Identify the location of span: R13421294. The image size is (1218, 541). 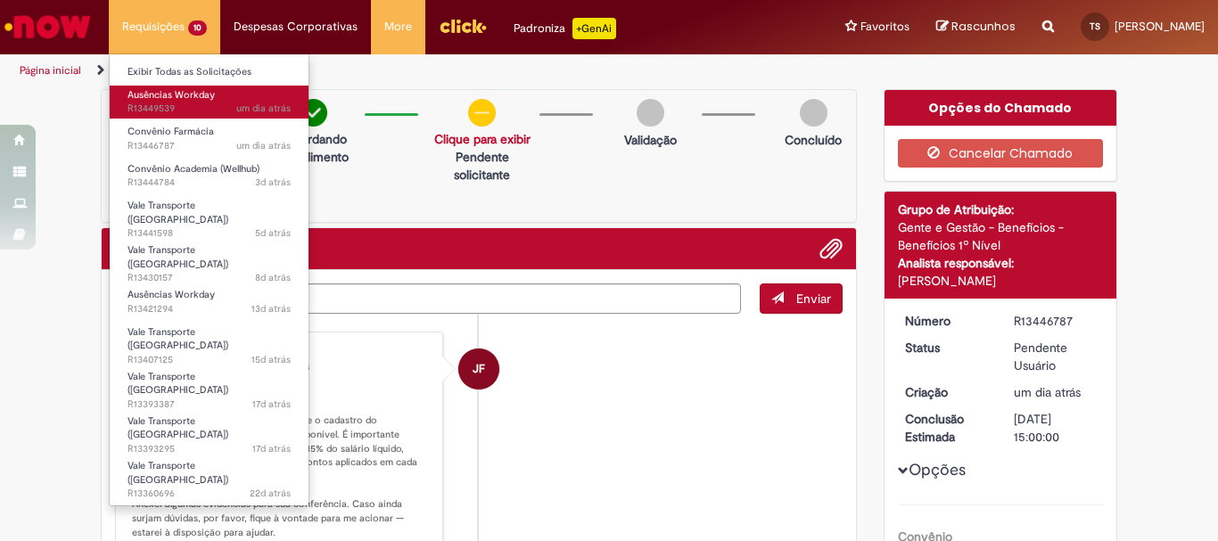
(209, 309).